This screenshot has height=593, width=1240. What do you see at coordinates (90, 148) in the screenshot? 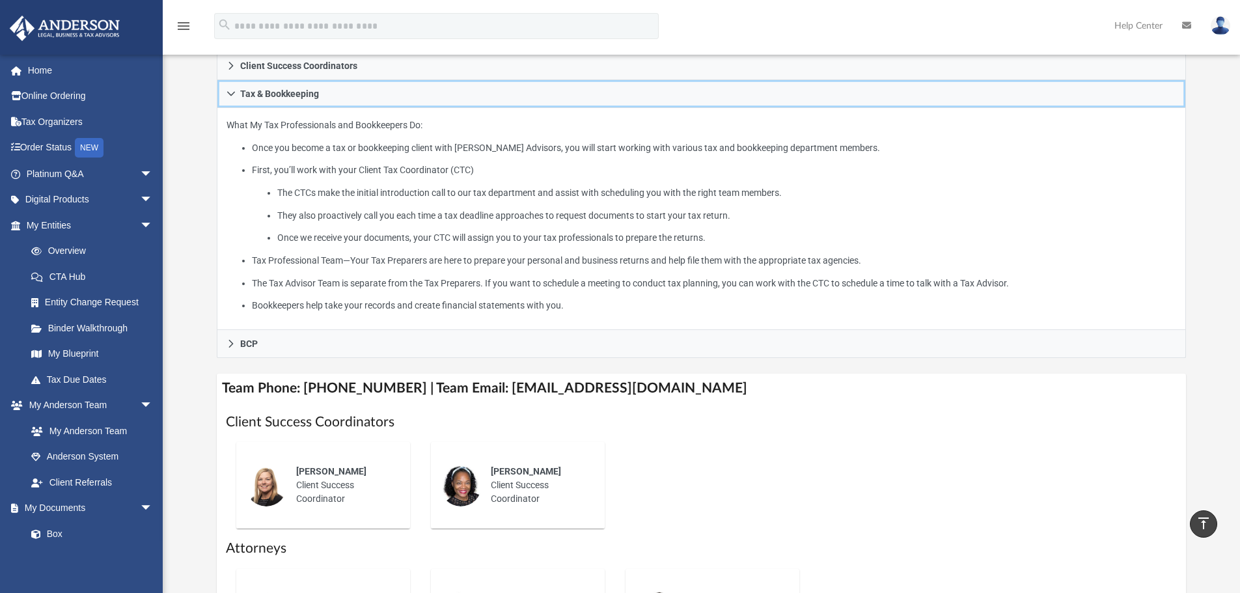
I see `a: Order StatusNEW` at bounding box center [90, 148].